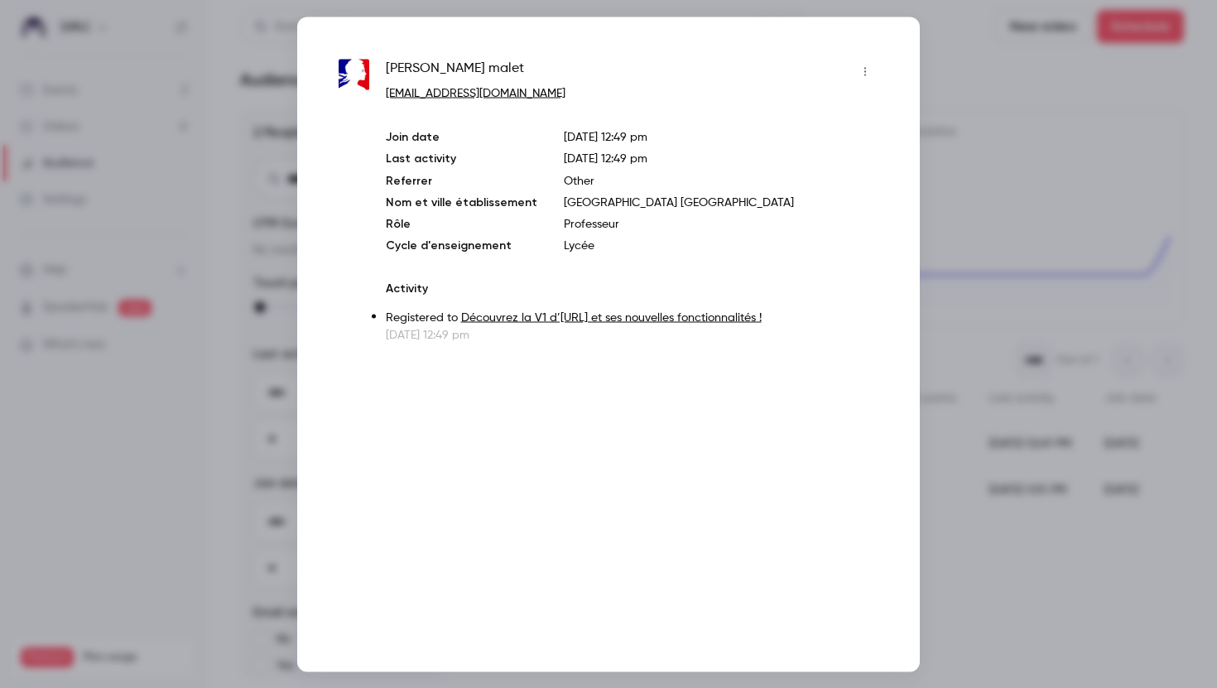 Image resolution: width=1217 pixels, height=688 pixels. What do you see at coordinates (461, 181) in the screenshot?
I see `p: Referrer` at bounding box center [461, 181].